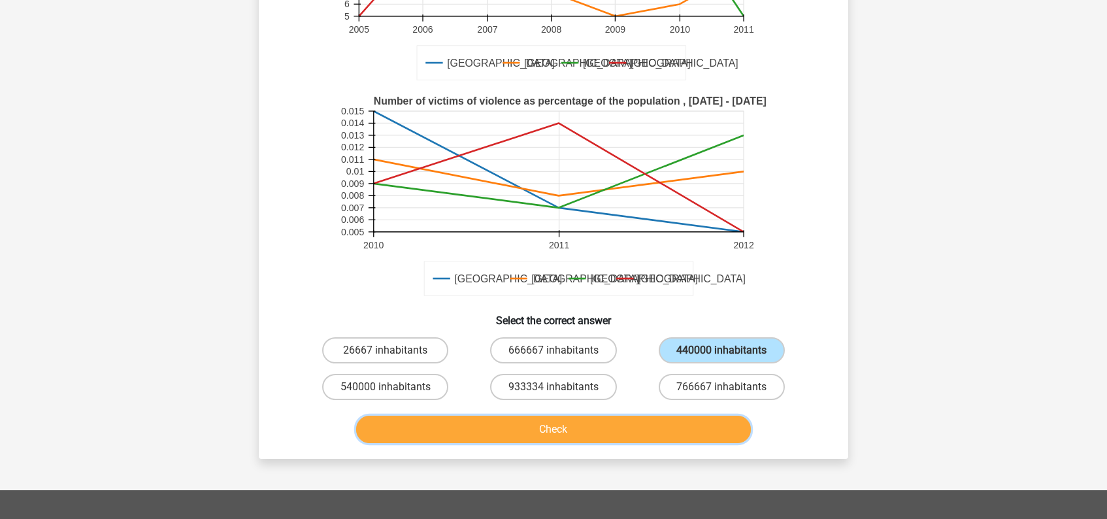 The image size is (1107, 519). Describe the element at coordinates (551, 29) in the screenshot. I see `text: 2008` at that location.